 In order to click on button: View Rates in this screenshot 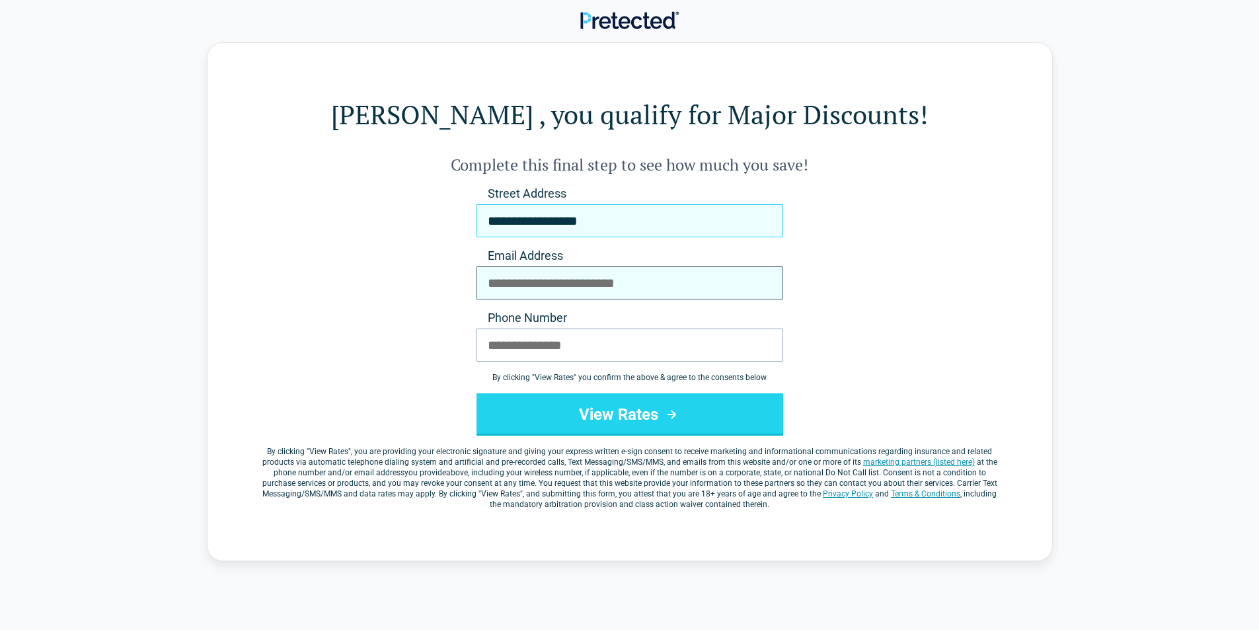, I will do `click(630, 414)`.